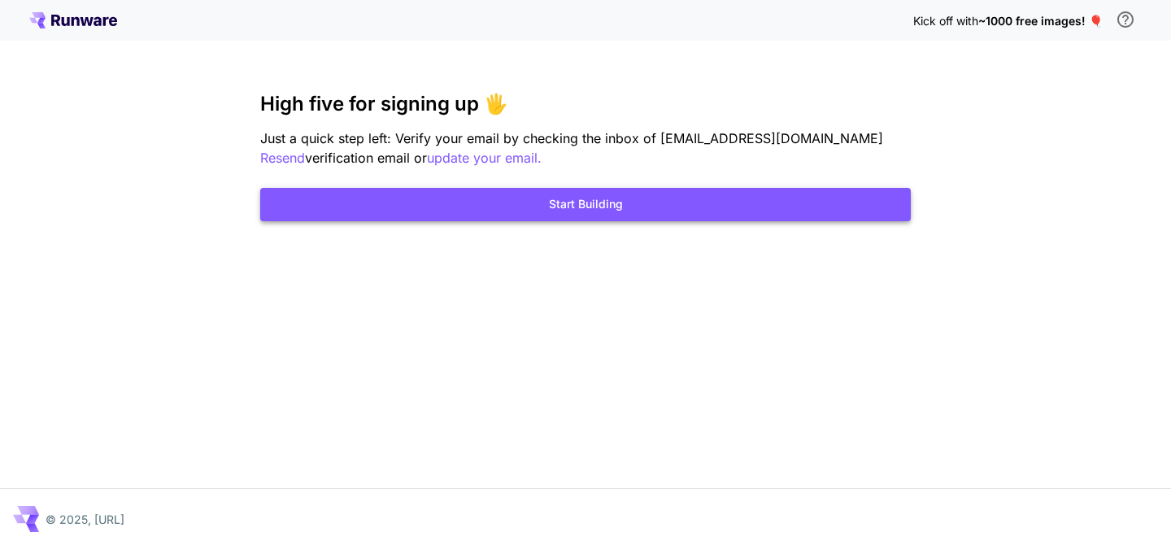  Describe the element at coordinates (484, 158) in the screenshot. I see `button: update your email.` at that location.